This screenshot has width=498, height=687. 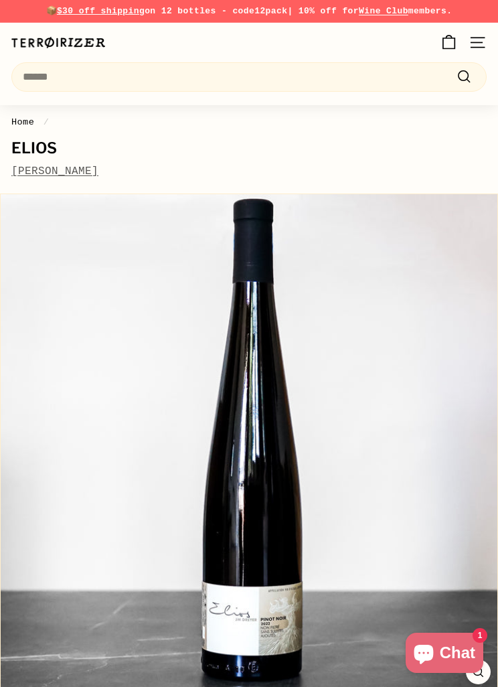 What do you see at coordinates (383, 11) in the screenshot?
I see `a: Wine Club` at bounding box center [383, 11].